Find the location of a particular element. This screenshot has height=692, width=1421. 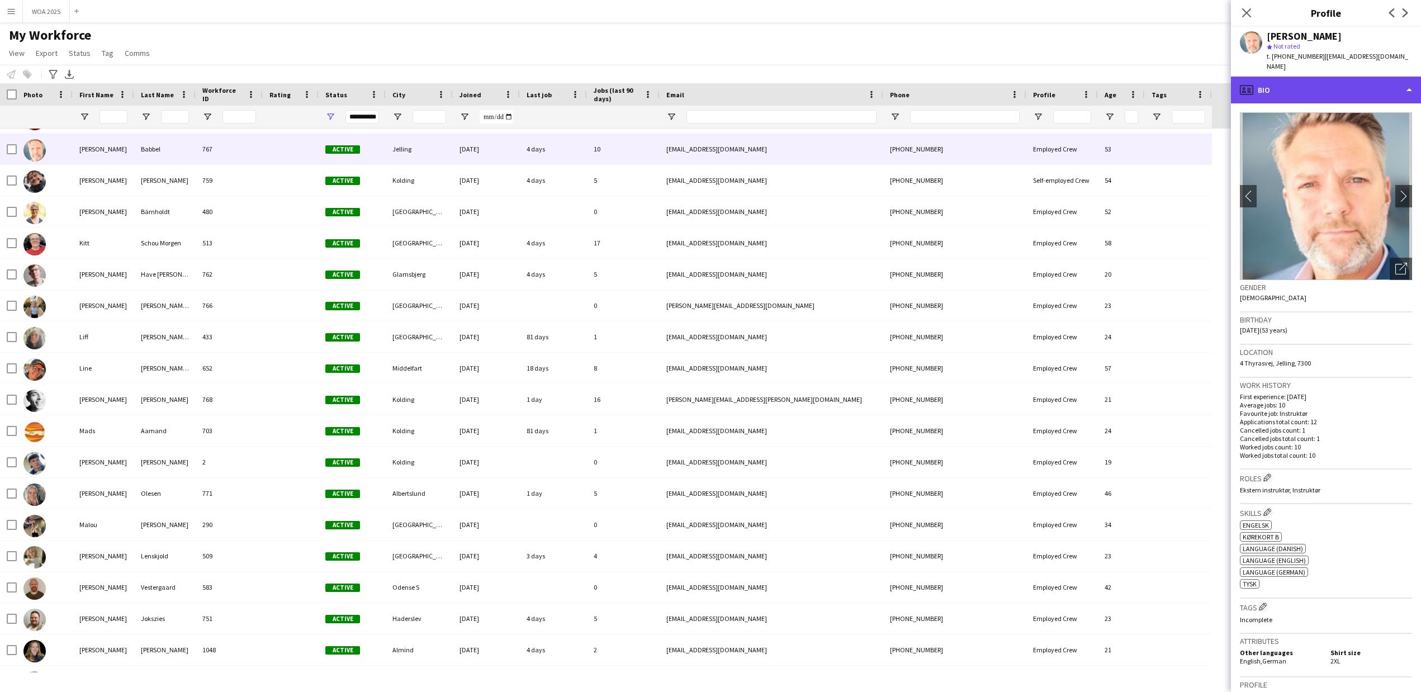

div: 54 is located at coordinates (1121, 180).